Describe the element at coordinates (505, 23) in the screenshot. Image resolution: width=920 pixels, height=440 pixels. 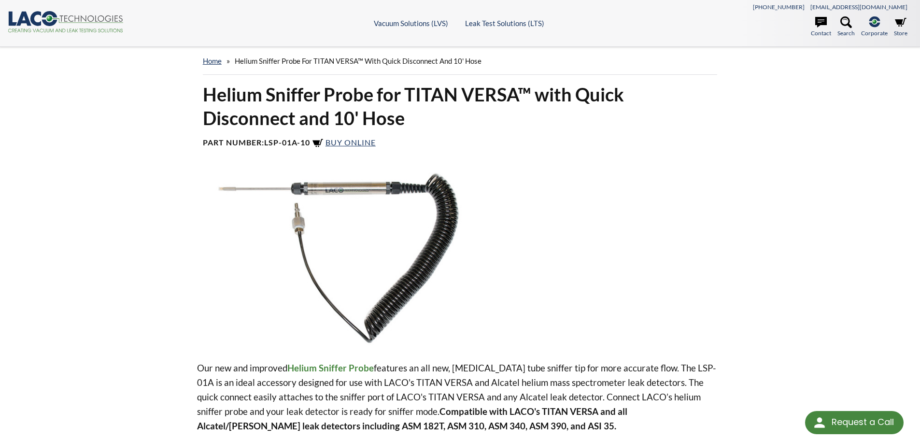
I see `a: Leak Test Solutions (LTS)` at that location.